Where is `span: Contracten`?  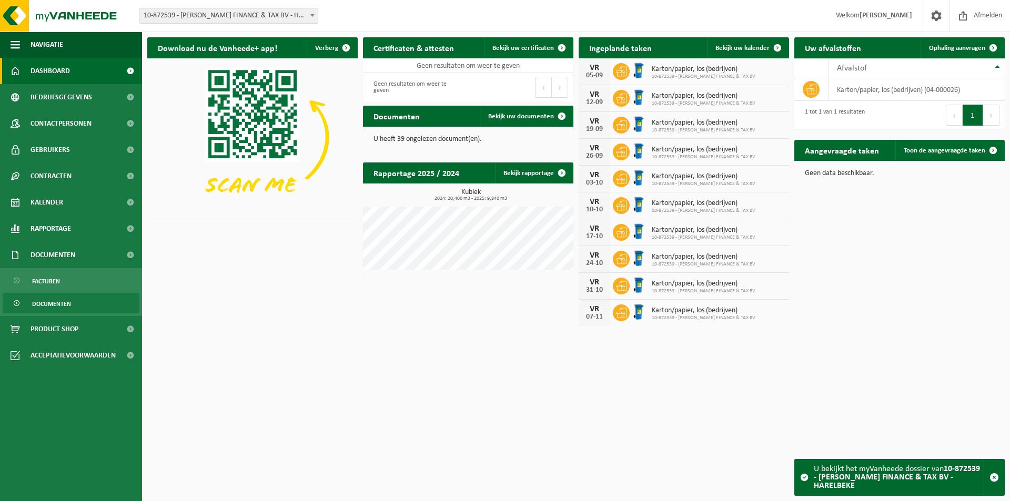
span: Contracten is located at coordinates (51, 176).